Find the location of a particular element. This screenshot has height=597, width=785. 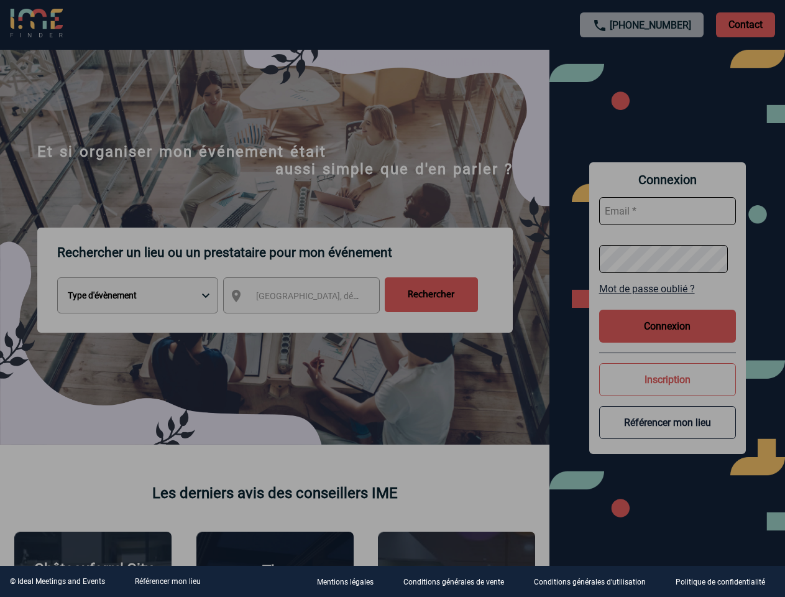

a: Conditions générales d'utilisation is located at coordinates (595, 581).